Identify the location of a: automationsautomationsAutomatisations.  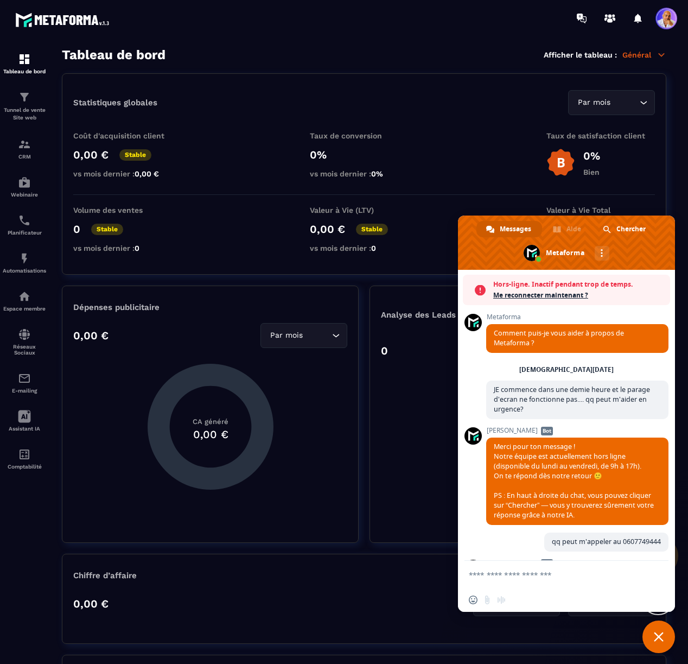
(24, 263).